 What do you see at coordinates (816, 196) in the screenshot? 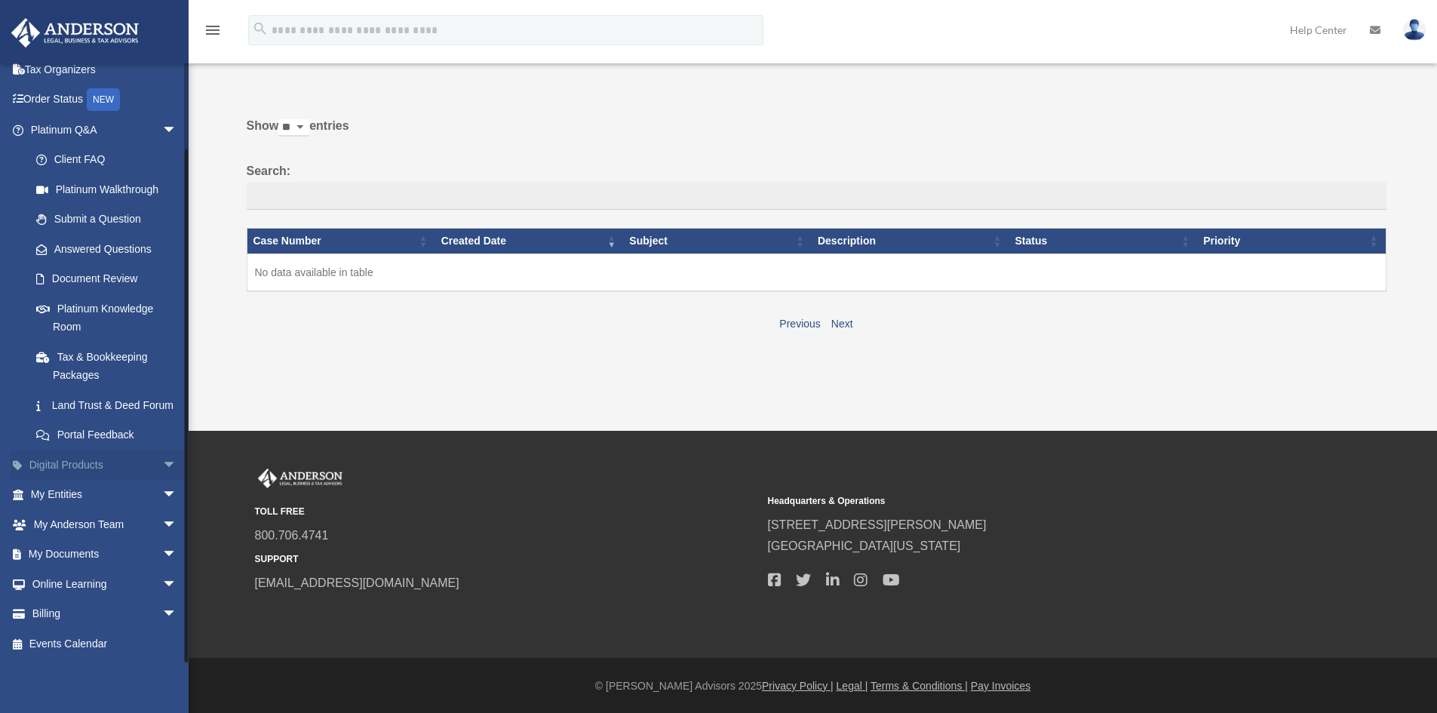
I see `input: Search:` at bounding box center [816, 196].